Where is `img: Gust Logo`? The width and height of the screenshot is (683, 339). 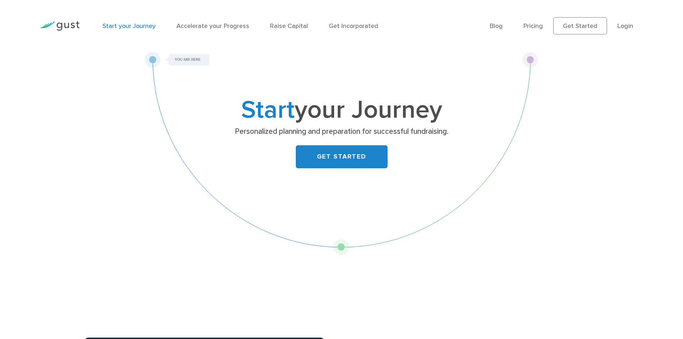 img: Gust Logo is located at coordinates (60, 26).